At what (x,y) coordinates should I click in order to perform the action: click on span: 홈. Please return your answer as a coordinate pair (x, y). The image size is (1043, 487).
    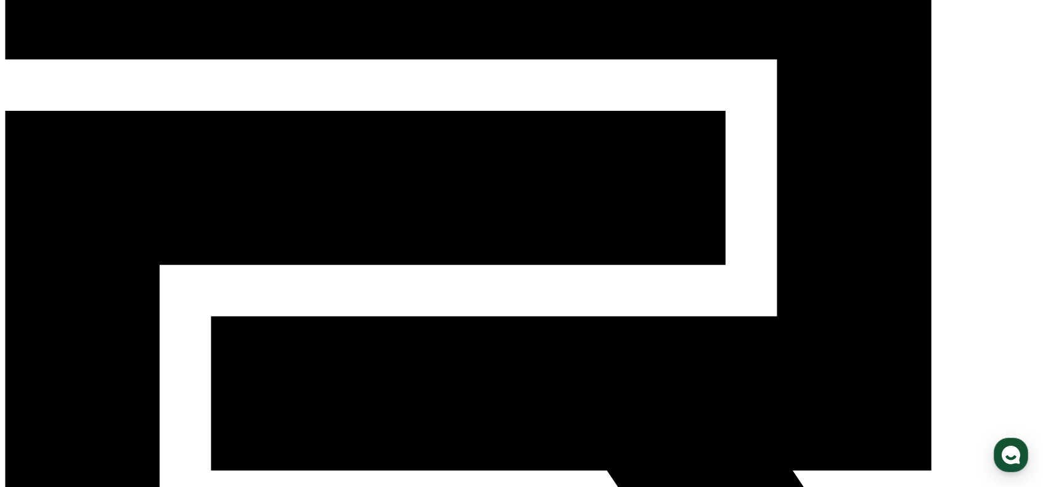
    Looking at the image, I should click on (43, 409).